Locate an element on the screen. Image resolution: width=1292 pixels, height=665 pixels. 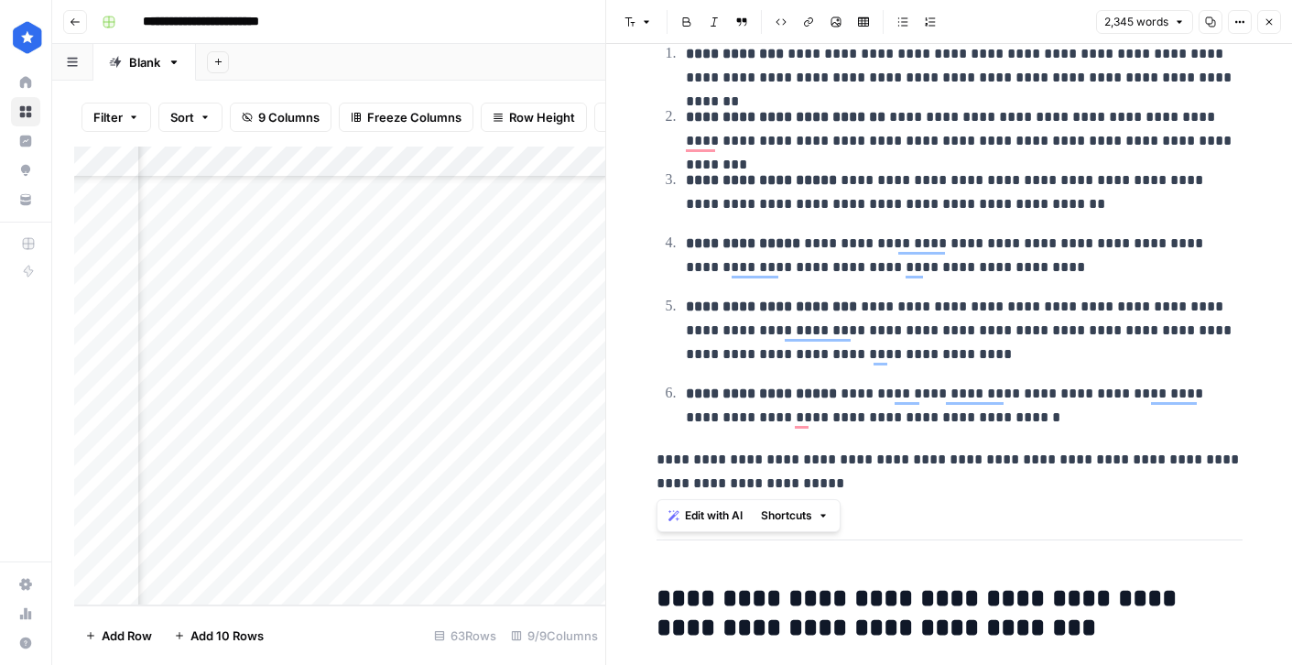
a: Home is located at coordinates (26, 82).